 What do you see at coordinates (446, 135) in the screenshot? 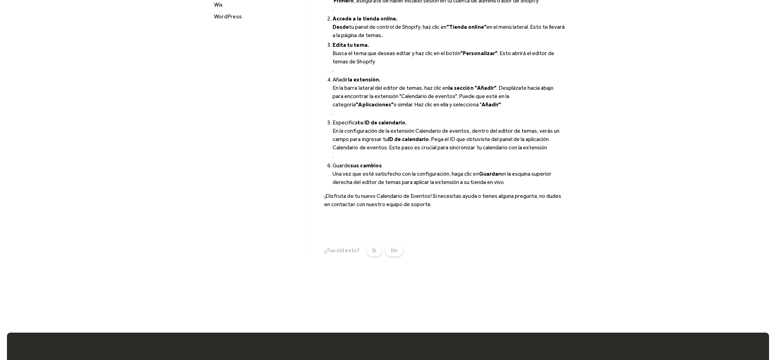
I see `font: En la configuración de la extensión Calendario de eventos, dentro del editor de temas, verás un c...` at bounding box center [446, 135].